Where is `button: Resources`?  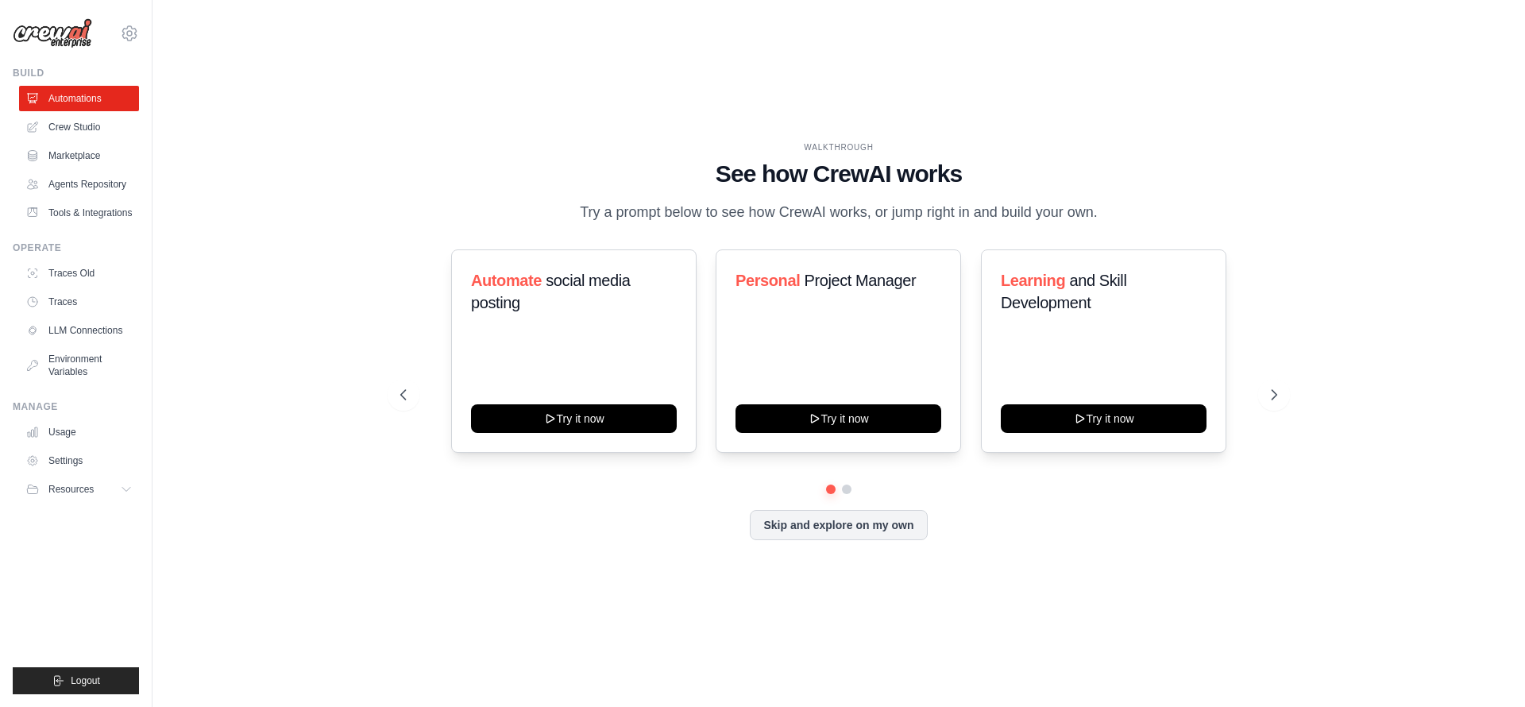 button: Resources is located at coordinates (79, 489).